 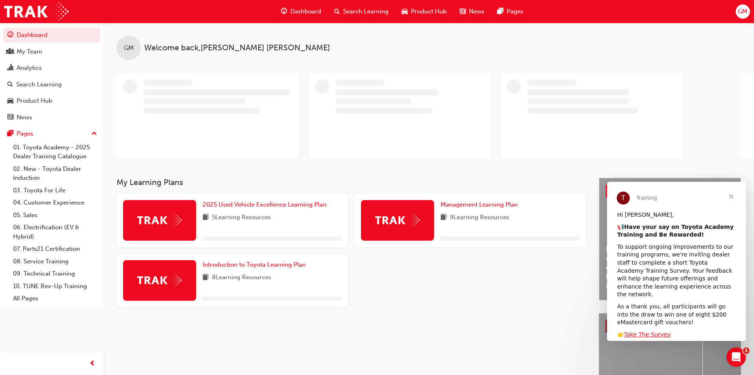 I want to click on h3: My Learning Plans, so click(x=351, y=182).